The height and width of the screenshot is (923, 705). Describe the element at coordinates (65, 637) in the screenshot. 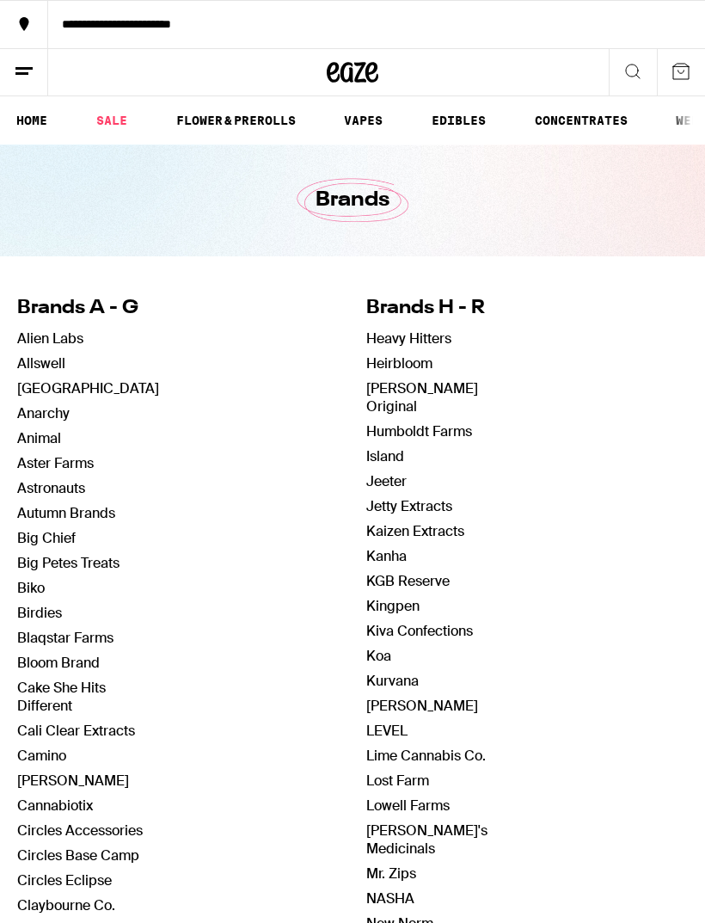

I see `a: Blaqstar Farms` at that location.